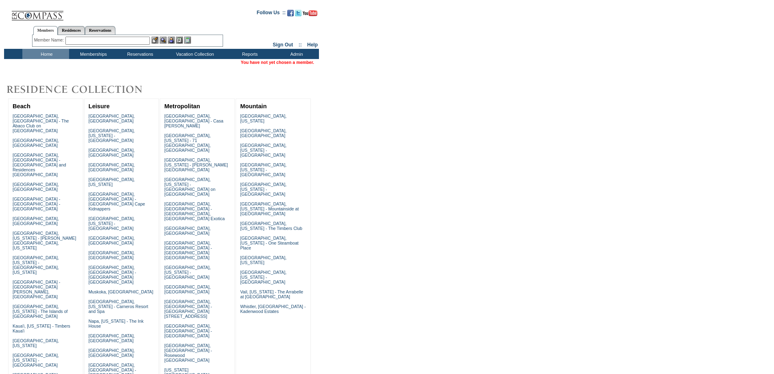  What do you see at coordinates (163, 40) in the screenshot?
I see `img: View` at bounding box center [163, 40].